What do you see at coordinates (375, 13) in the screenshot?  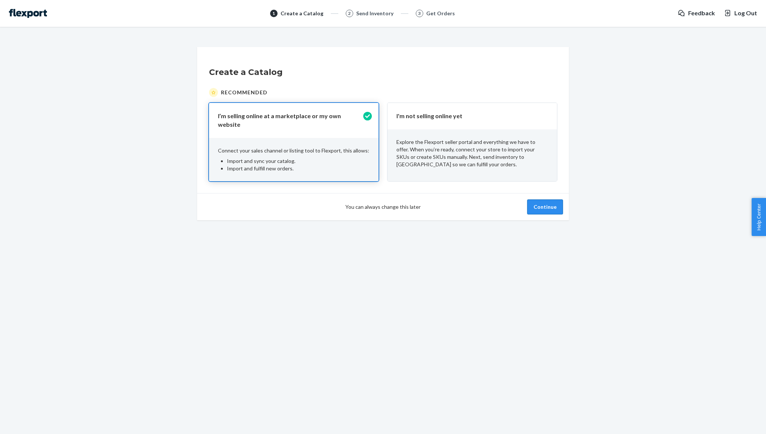 I see `div: Send Inventory` at bounding box center [375, 13].